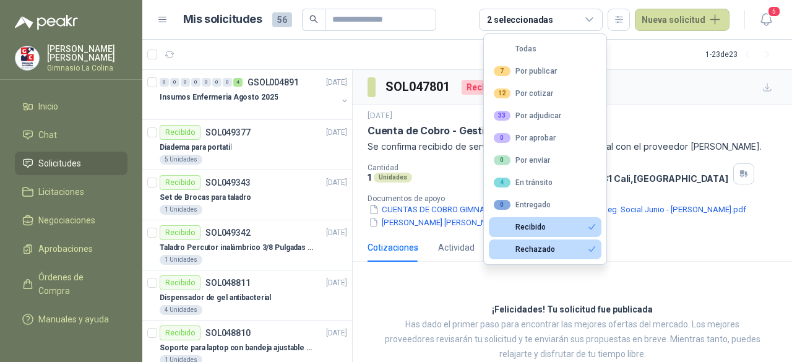 The height and width of the screenshot is (362, 792). What do you see at coordinates (228, 233) in the screenshot?
I see `p: SOL049342` at bounding box center [228, 233].